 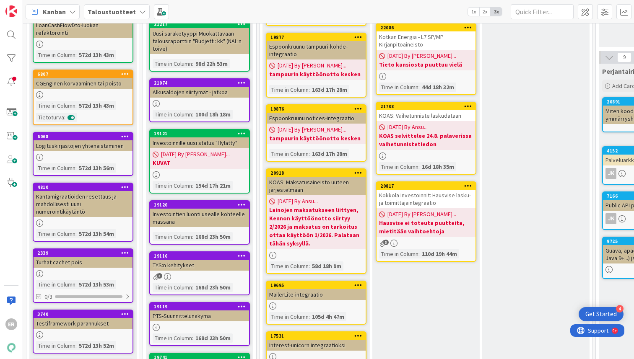 I want to click on div: CGEnginen korvaaminen tai poisto, so click(x=83, y=83).